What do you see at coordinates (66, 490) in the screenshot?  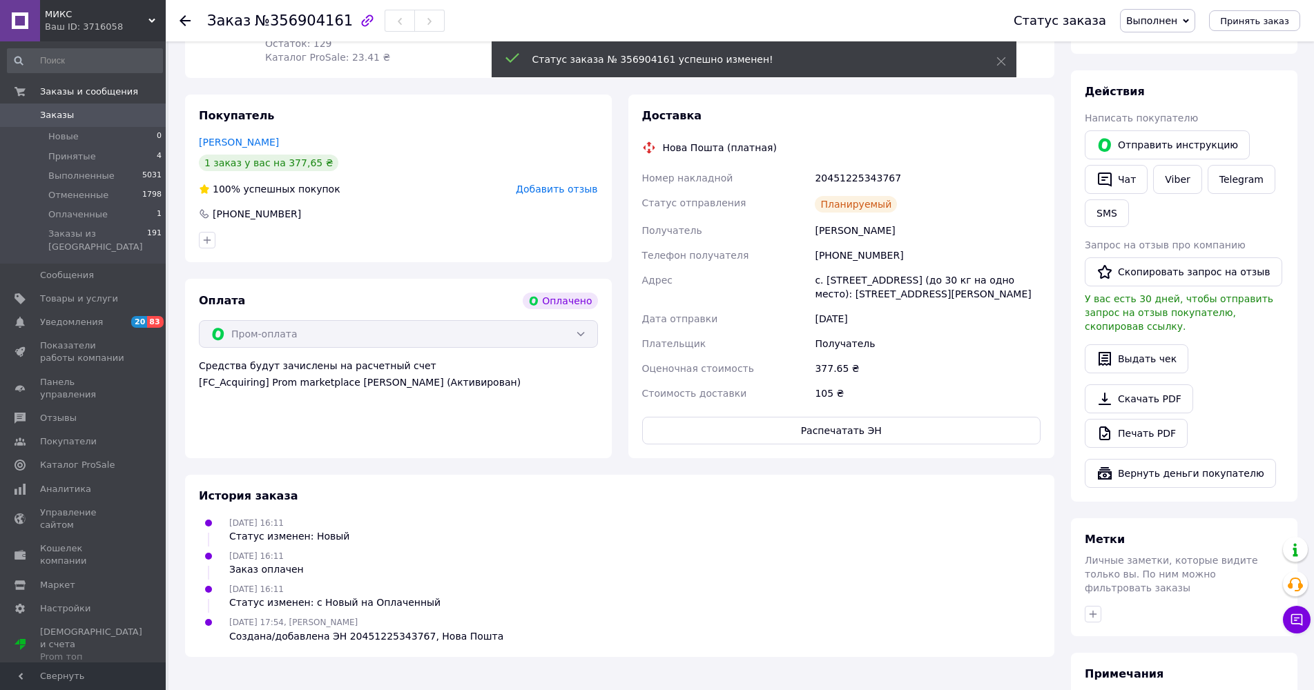 I see `span: Аналитика` at bounding box center [66, 490].